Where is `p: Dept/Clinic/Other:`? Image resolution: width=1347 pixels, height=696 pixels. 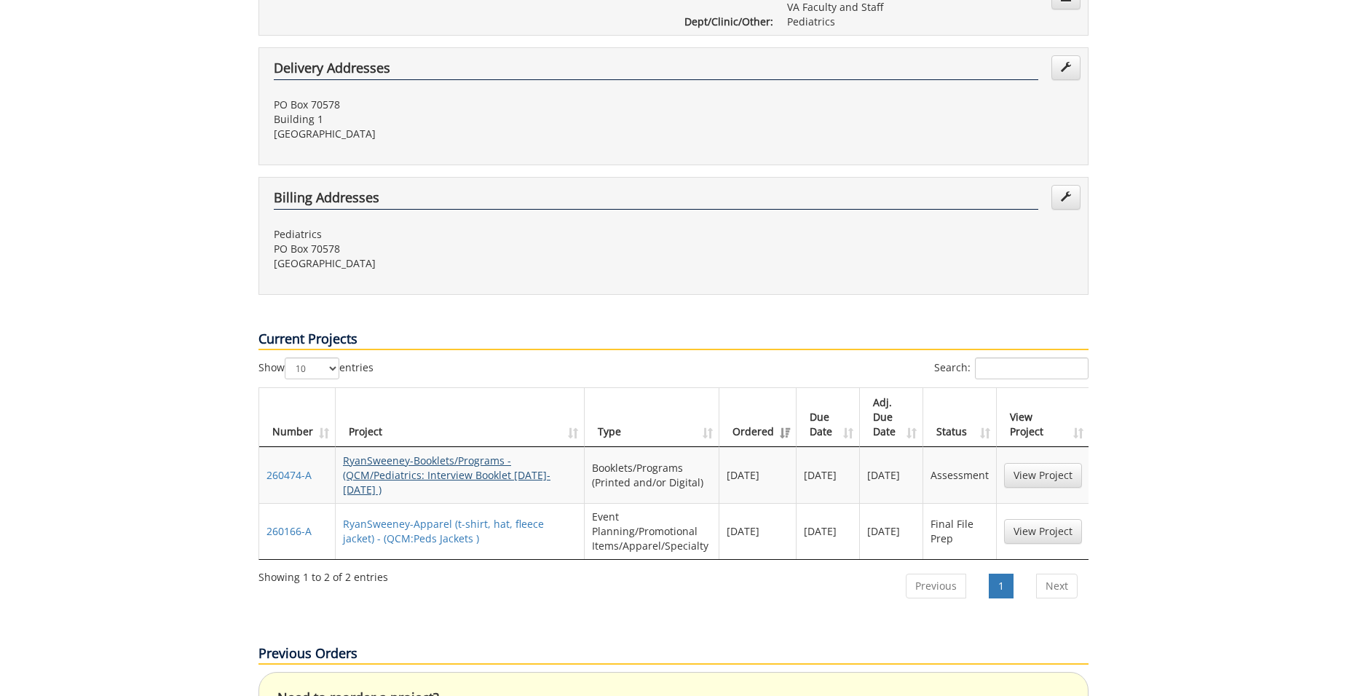
p: Dept/Clinic/Other: is located at coordinates (725, 22).